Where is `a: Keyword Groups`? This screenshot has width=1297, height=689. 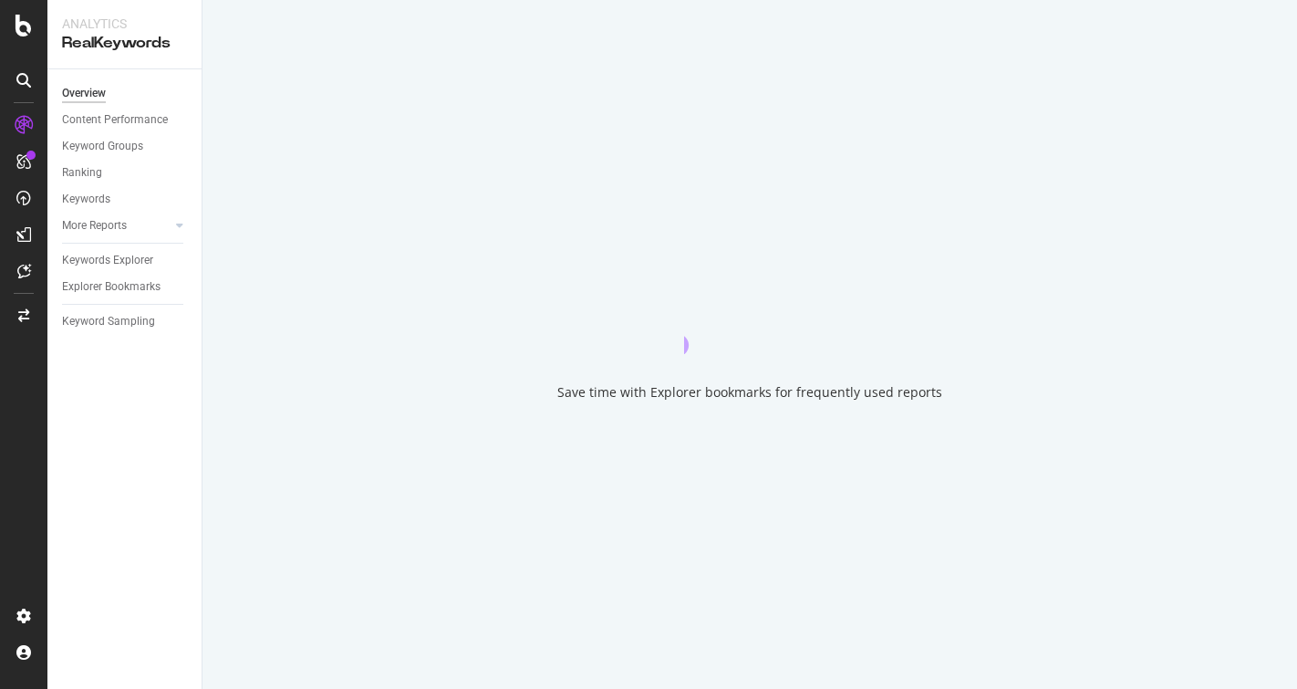 a: Keyword Groups is located at coordinates (125, 146).